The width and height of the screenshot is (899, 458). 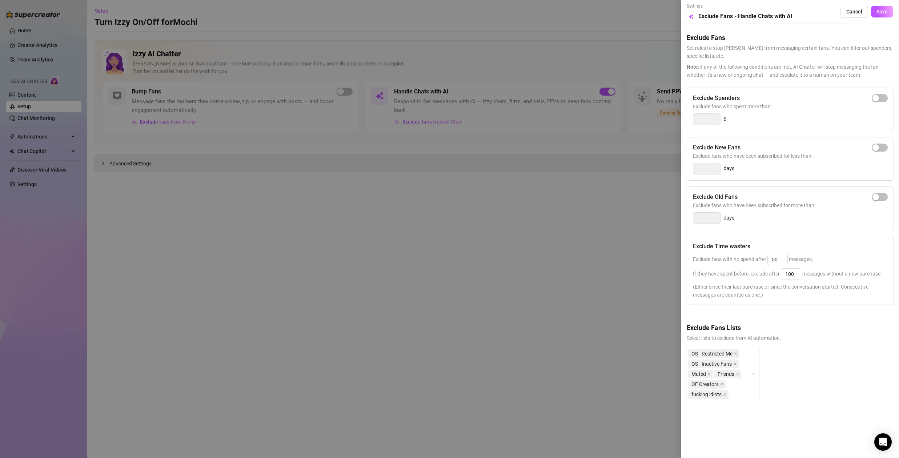 I want to click on h5: Exclude Old Fans, so click(x=715, y=197).